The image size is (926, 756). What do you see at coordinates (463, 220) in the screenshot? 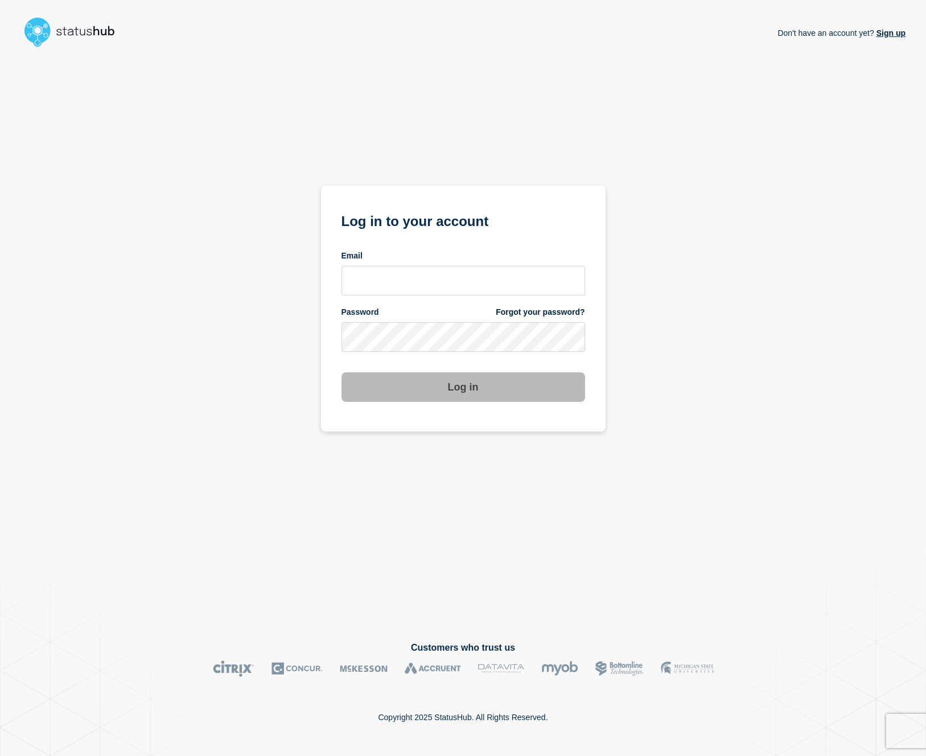
I see `h1: Log in to your account` at bounding box center [463, 220].